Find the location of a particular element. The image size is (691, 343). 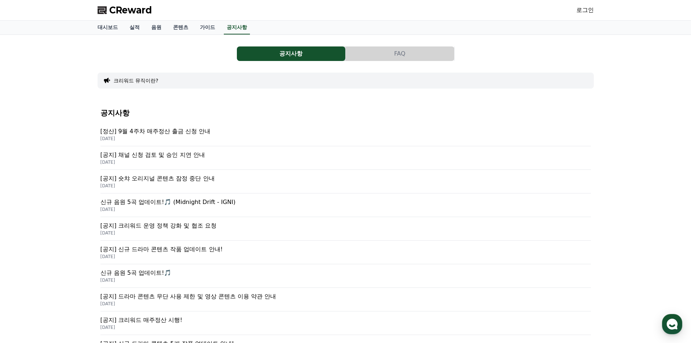

a: FAQ is located at coordinates (400, 54).